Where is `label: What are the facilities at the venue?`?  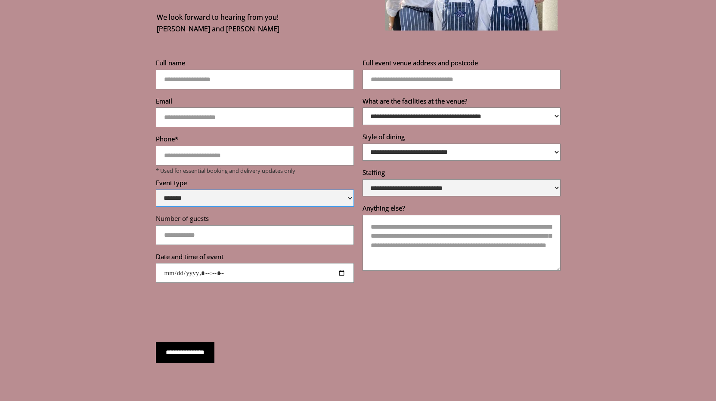
label: What are the facilities at the venue? is located at coordinates (461, 102).